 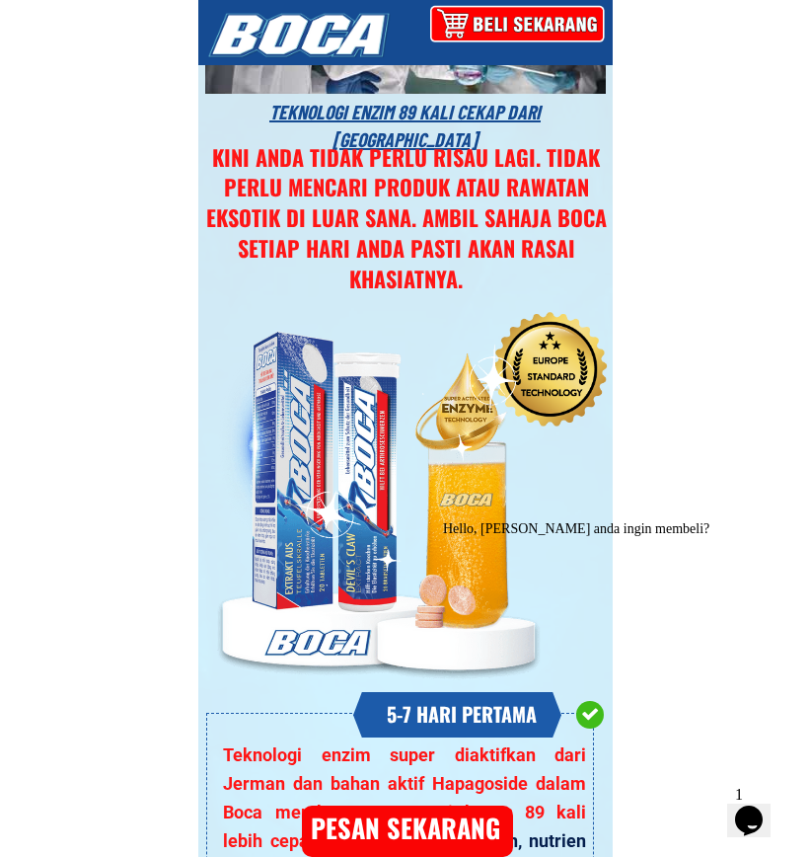 What do you see at coordinates (406, 218) in the screenshot?
I see `h2: Kini anda tidak perlu risau lagi. Tidak perlu mencari produk atau rawatan eksotik di luar sana. A...` at bounding box center [406, 218].